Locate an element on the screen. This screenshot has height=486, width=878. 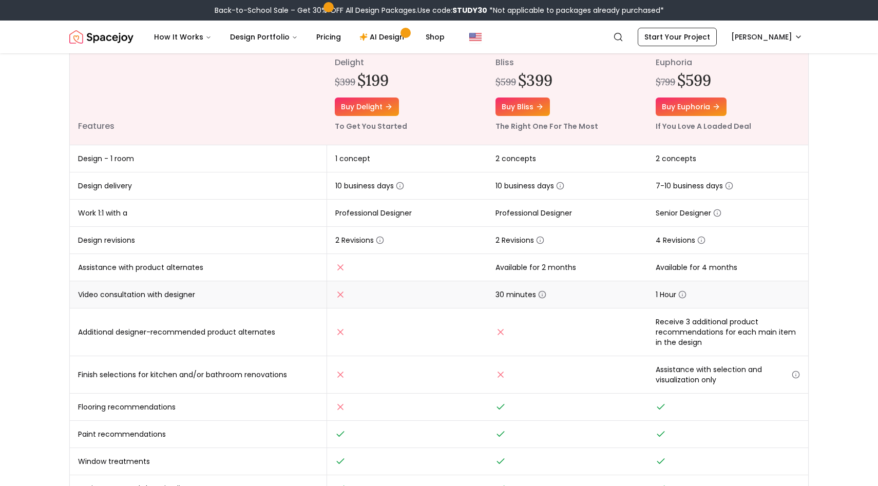
td: Work 1:1 with a is located at coordinates (198, 213).